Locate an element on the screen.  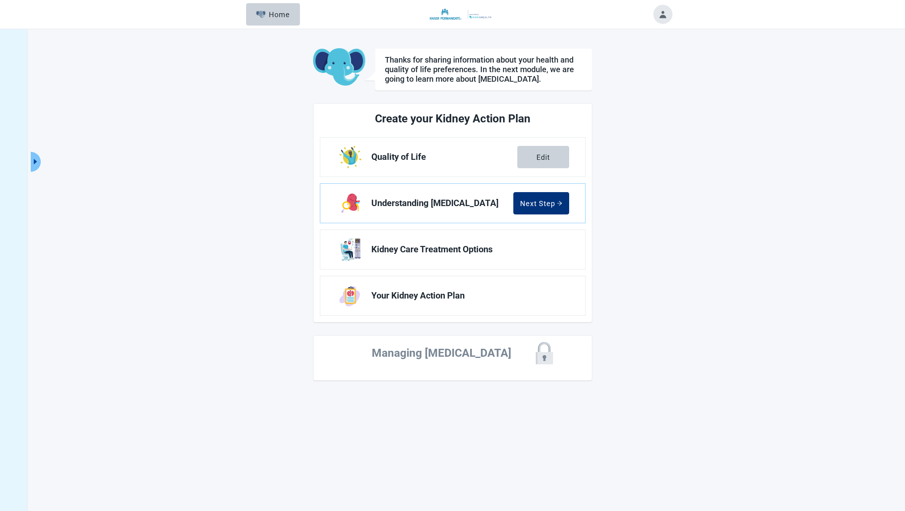
a: View Your Kidney Action Plan section is located at coordinates (452, 296).